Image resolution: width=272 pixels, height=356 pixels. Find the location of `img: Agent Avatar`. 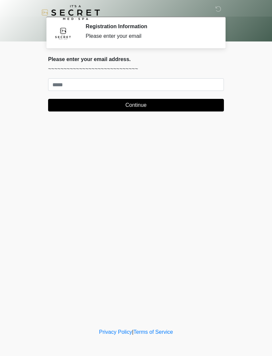

img: Agent Avatar is located at coordinates (63, 33).